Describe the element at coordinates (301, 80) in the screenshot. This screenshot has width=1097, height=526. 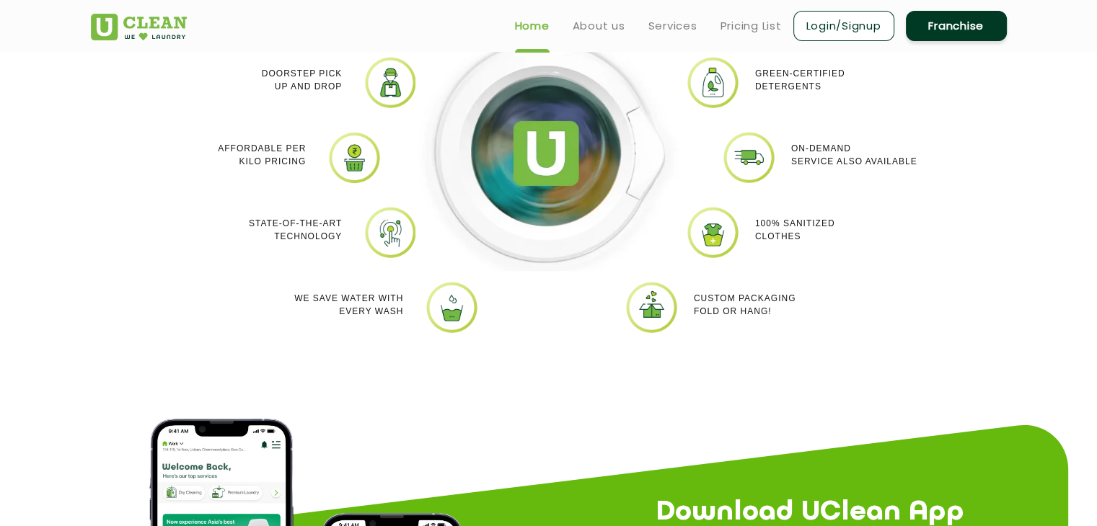
I see `p: Doorstep Pick up and Drop` at that location.